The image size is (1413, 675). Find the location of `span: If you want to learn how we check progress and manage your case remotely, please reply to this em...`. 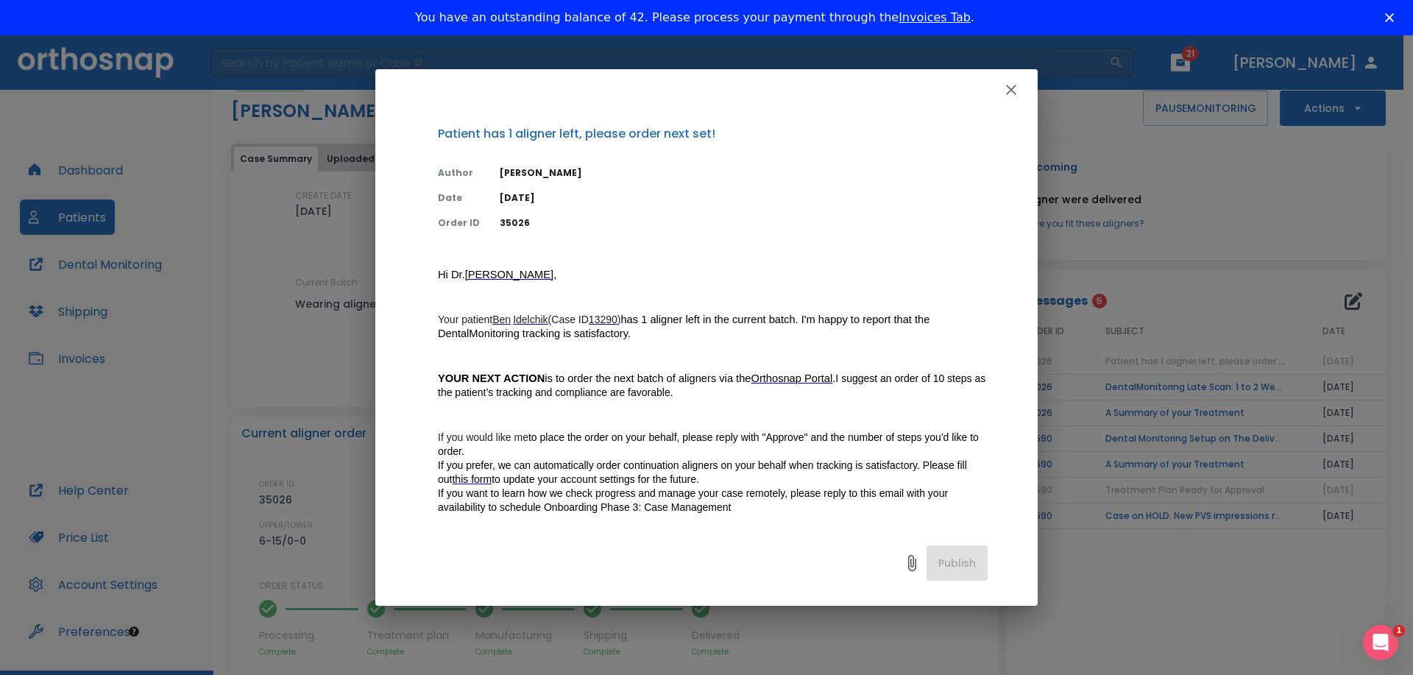

span: If you want to learn how we check progress and manage your case remotely, please reply to this em... is located at coordinates (694, 500).